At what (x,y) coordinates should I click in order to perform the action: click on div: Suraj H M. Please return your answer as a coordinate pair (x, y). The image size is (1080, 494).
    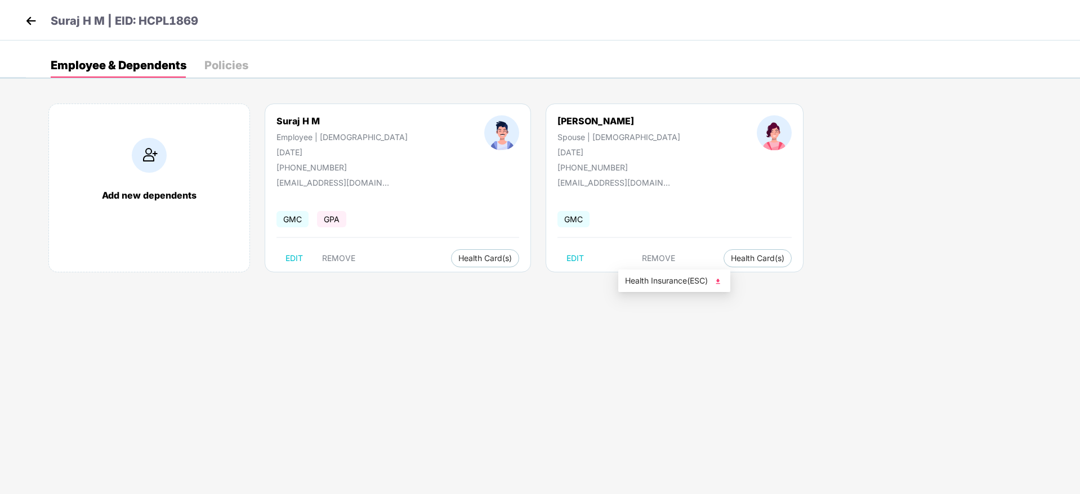
    Looking at the image, I should click on (342, 121).